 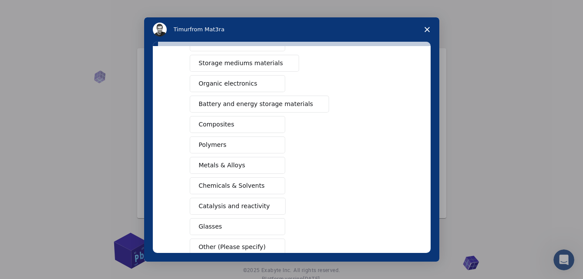 What do you see at coordinates (238, 186) in the screenshot?
I see `button: Chemicals & Solvents` at bounding box center [238, 186].